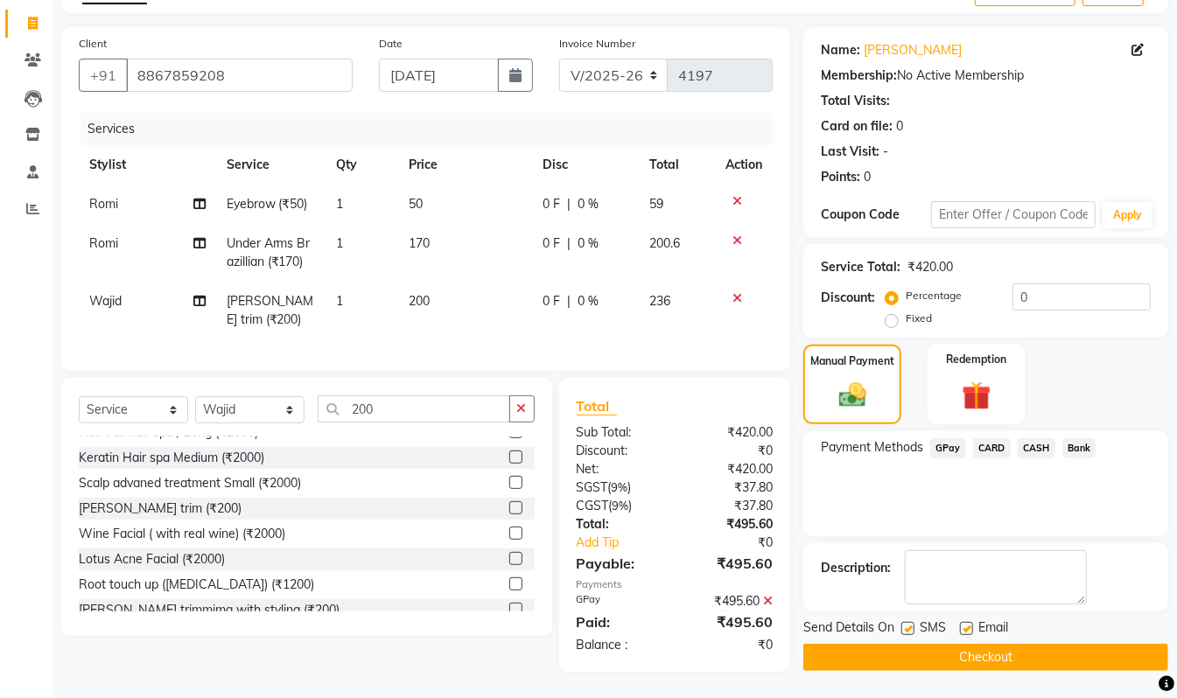 The width and height of the screenshot is (1177, 698). What do you see at coordinates (993, 629) in the screenshot?
I see `span: Email` at bounding box center [993, 629].